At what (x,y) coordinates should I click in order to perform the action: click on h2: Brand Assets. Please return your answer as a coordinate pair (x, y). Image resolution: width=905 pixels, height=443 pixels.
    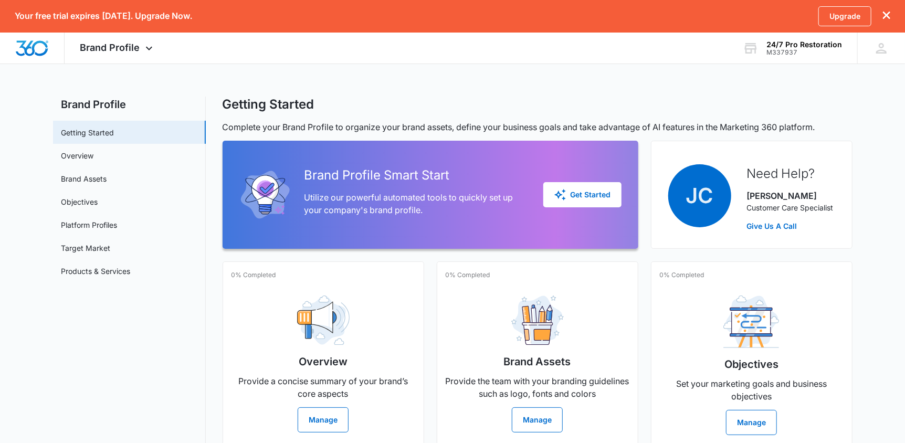
    Looking at the image, I should click on (537, 362).